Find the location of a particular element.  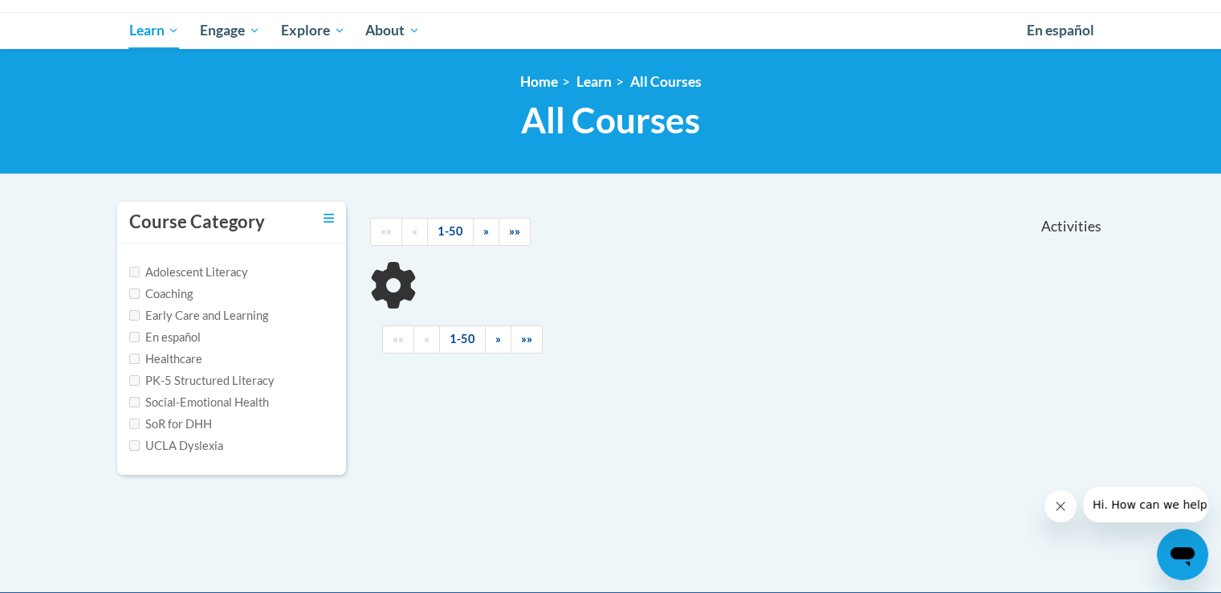

label: Early Care and Learning is located at coordinates (198, 316).